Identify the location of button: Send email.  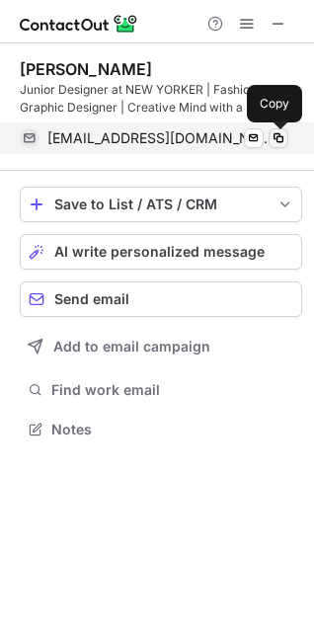
(161, 299).